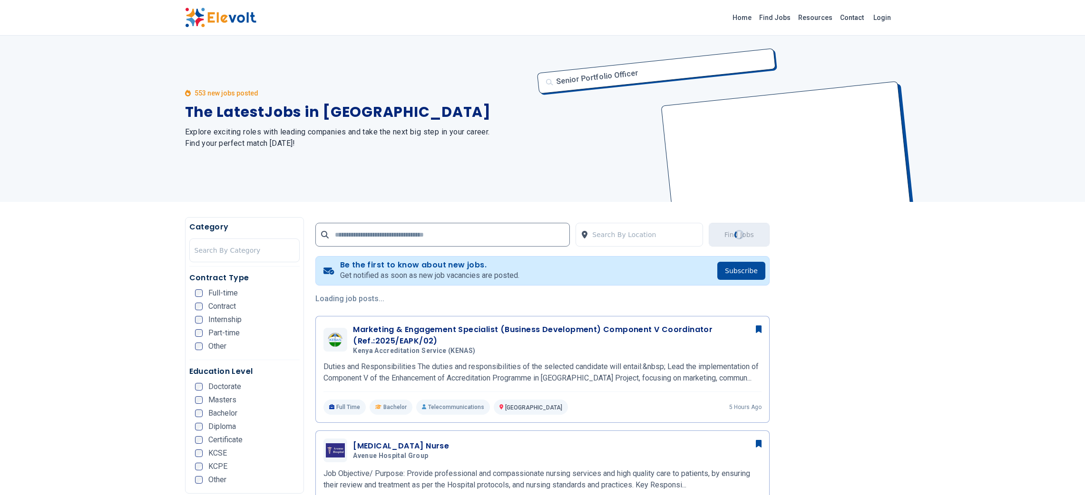 The image size is (1085, 495). What do you see at coordinates (542, 299) in the screenshot?
I see `p: Loading job posts...` at bounding box center [542, 299].